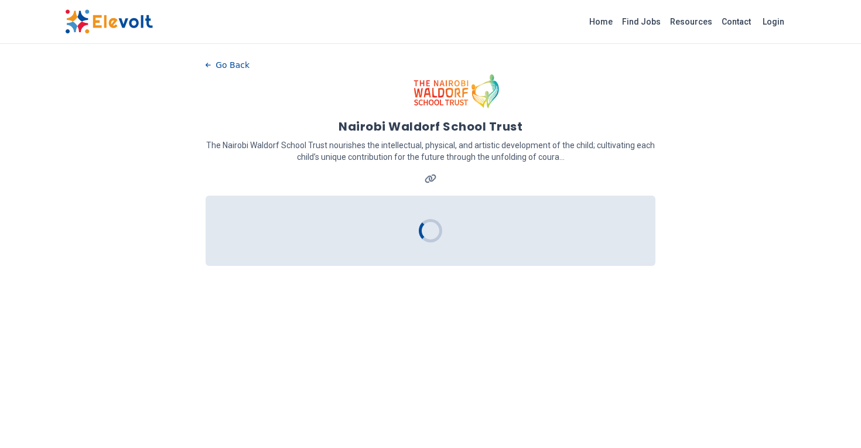  What do you see at coordinates (430, 231) in the screenshot?
I see `div: Loading...` at bounding box center [430, 231].